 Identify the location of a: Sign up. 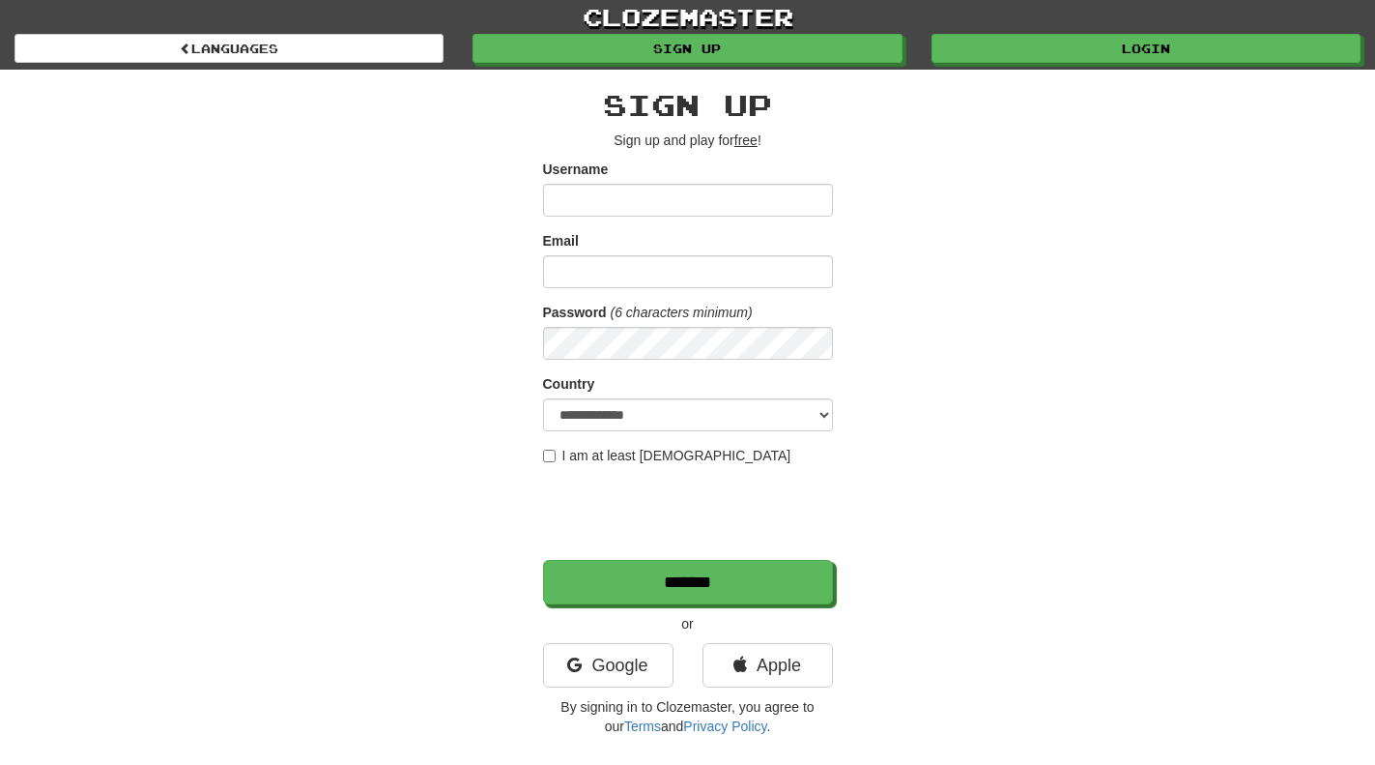
(687, 48).